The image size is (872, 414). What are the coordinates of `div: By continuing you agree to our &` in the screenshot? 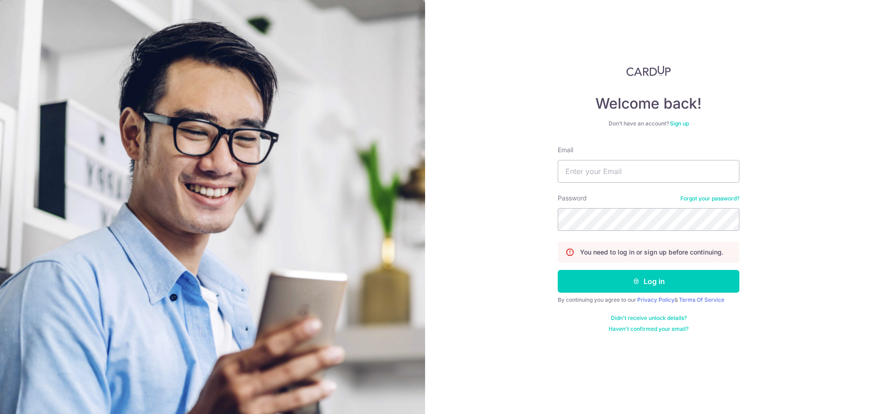 It's located at (649, 300).